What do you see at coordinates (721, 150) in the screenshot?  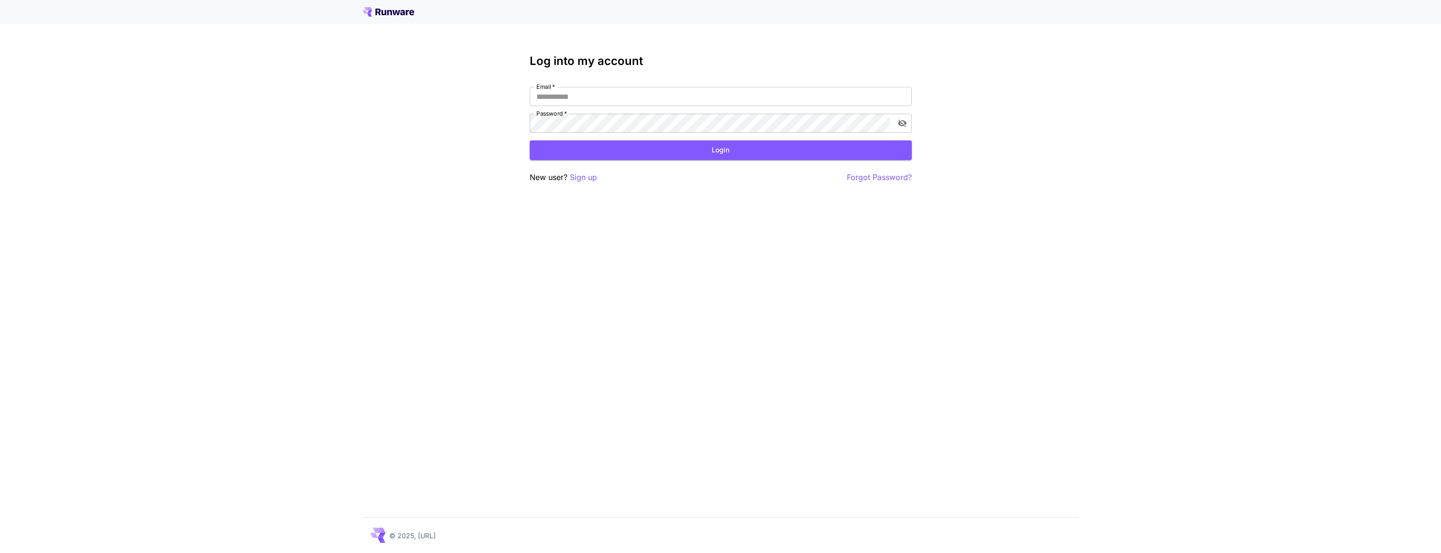 I see `button: Login` at bounding box center [721, 150].